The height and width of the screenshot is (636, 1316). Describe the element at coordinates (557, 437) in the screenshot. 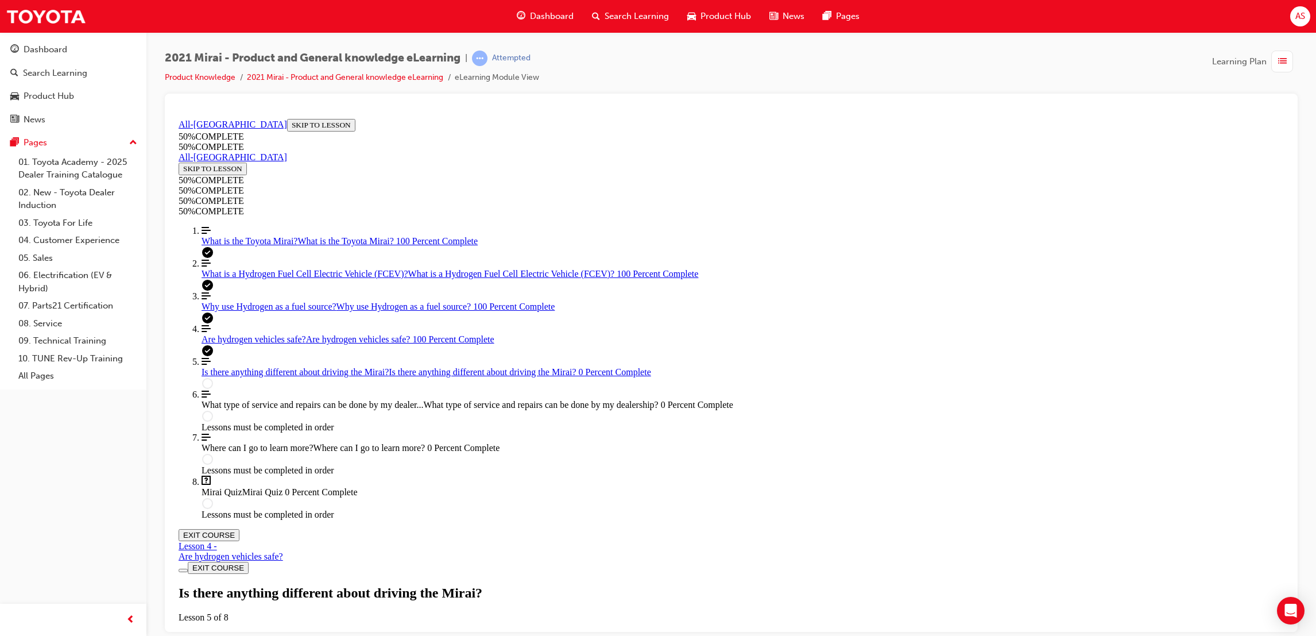

I see `div: Lesson 4 -` at that location.